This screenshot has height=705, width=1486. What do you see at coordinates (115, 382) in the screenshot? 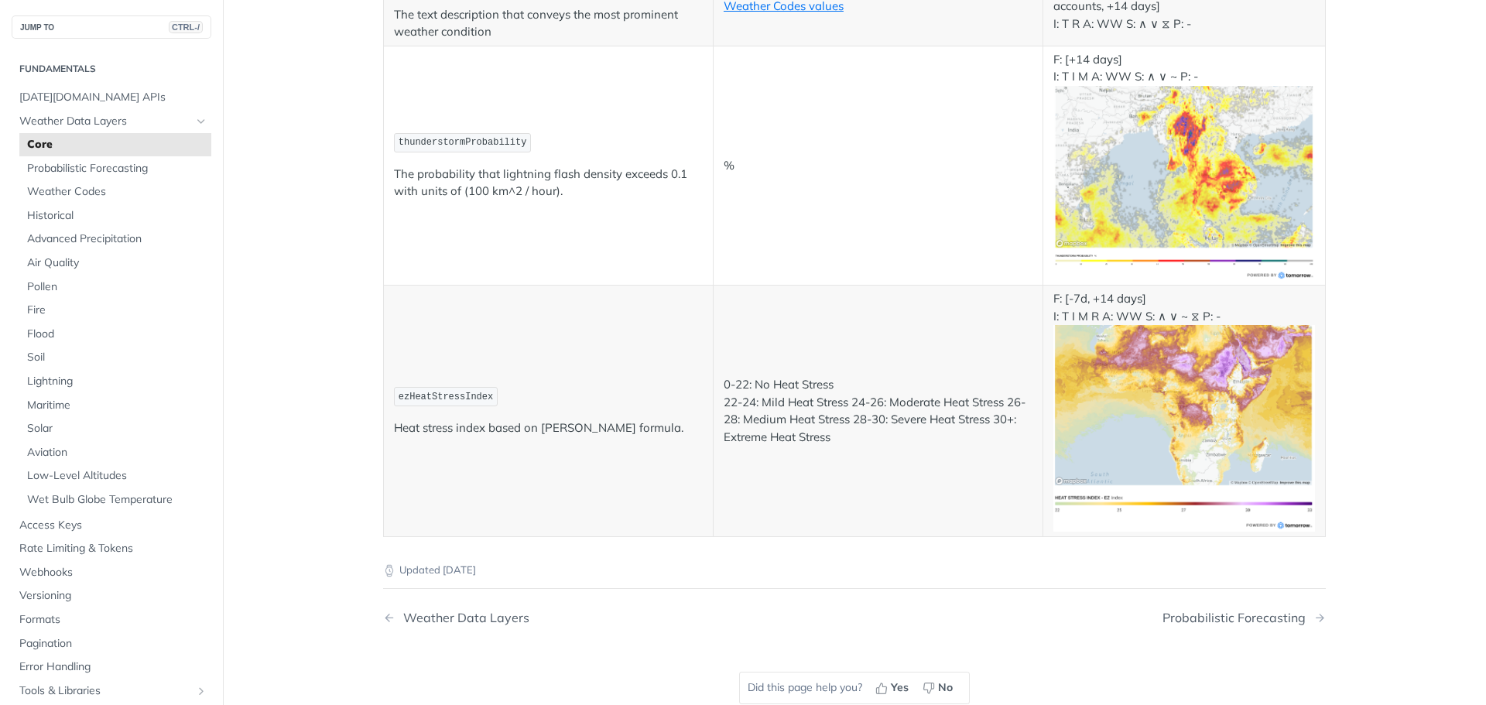
I see `a: Lightning` at bounding box center [115, 382].